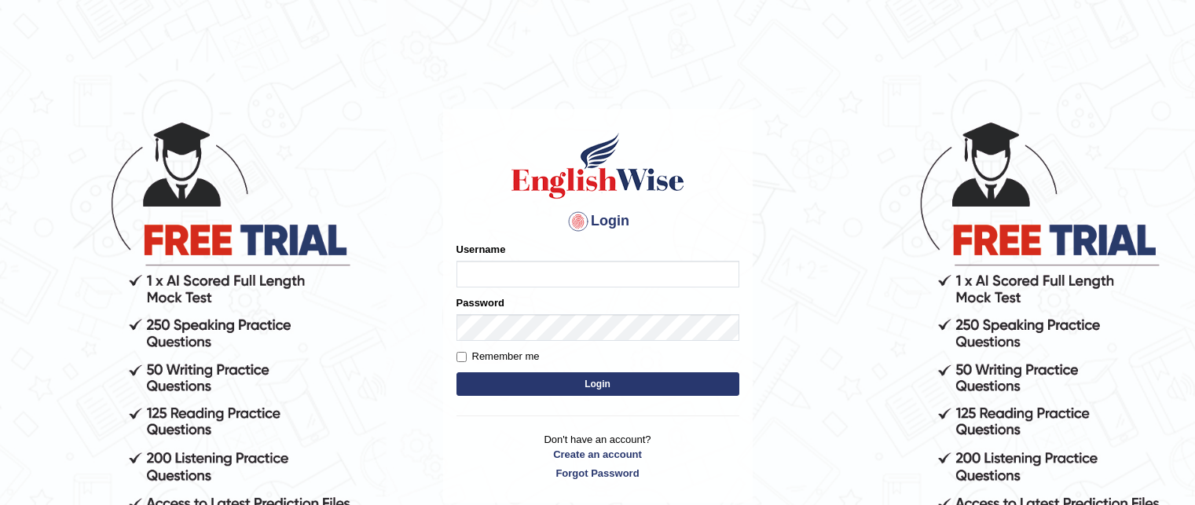 The image size is (1195, 505). Describe the element at coordinates (461, 357) in the screenshot. I see `input: Remember me` at that location.